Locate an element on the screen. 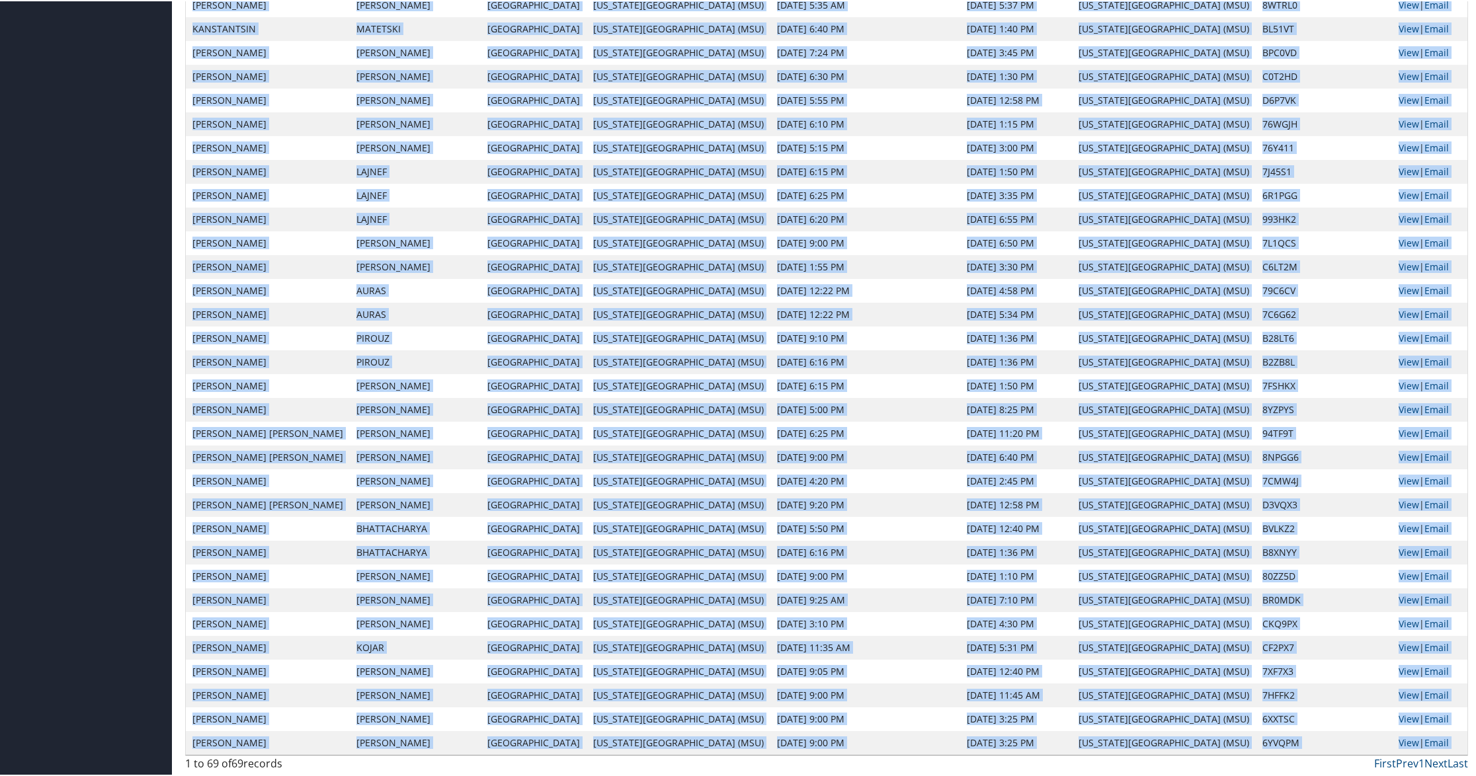  td: LAJNEF is located at coordinates (415, 218).